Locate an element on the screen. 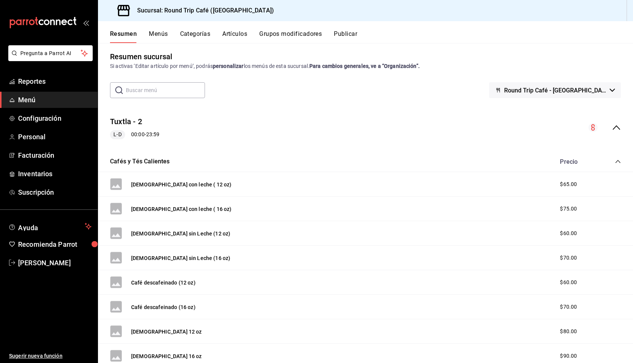 The image size is (633, 363). button: Publicar is located at coordinates (346, 37).